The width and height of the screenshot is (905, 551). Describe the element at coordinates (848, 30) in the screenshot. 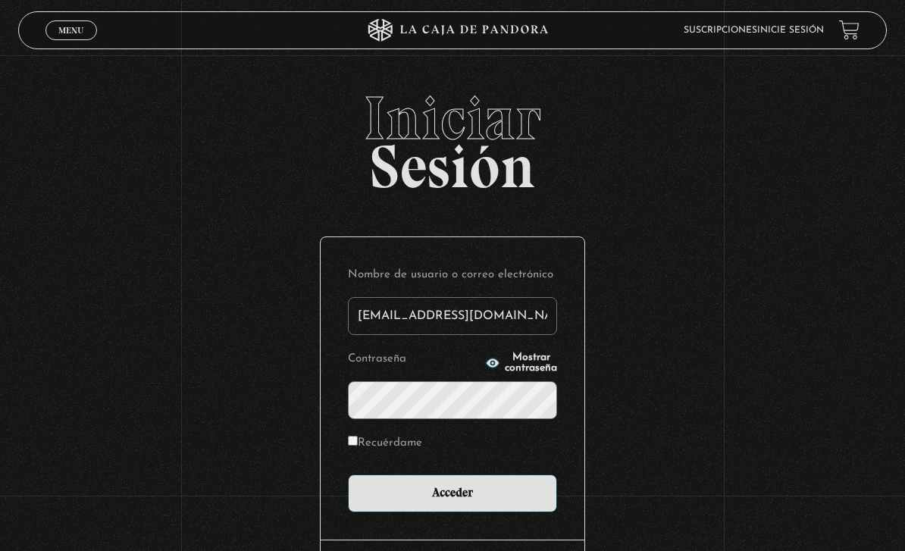

I see `a: View your shopping cart` at that location.